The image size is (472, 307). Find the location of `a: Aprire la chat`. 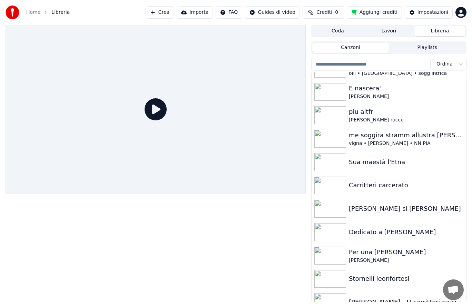

a: Aprire la chat is located at coordinates (454, 290).